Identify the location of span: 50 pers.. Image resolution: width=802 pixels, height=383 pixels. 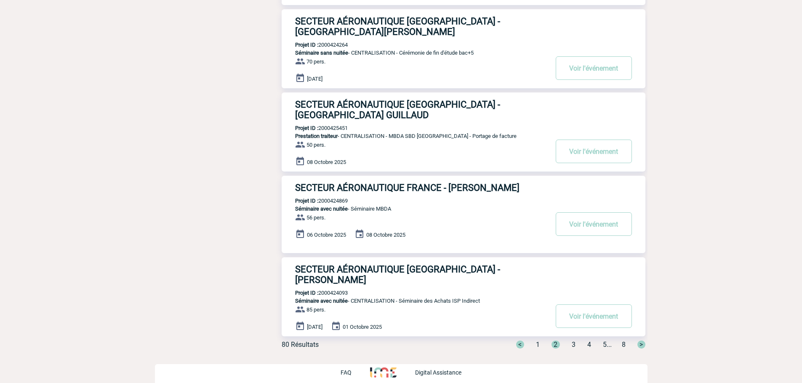
(316, 145).